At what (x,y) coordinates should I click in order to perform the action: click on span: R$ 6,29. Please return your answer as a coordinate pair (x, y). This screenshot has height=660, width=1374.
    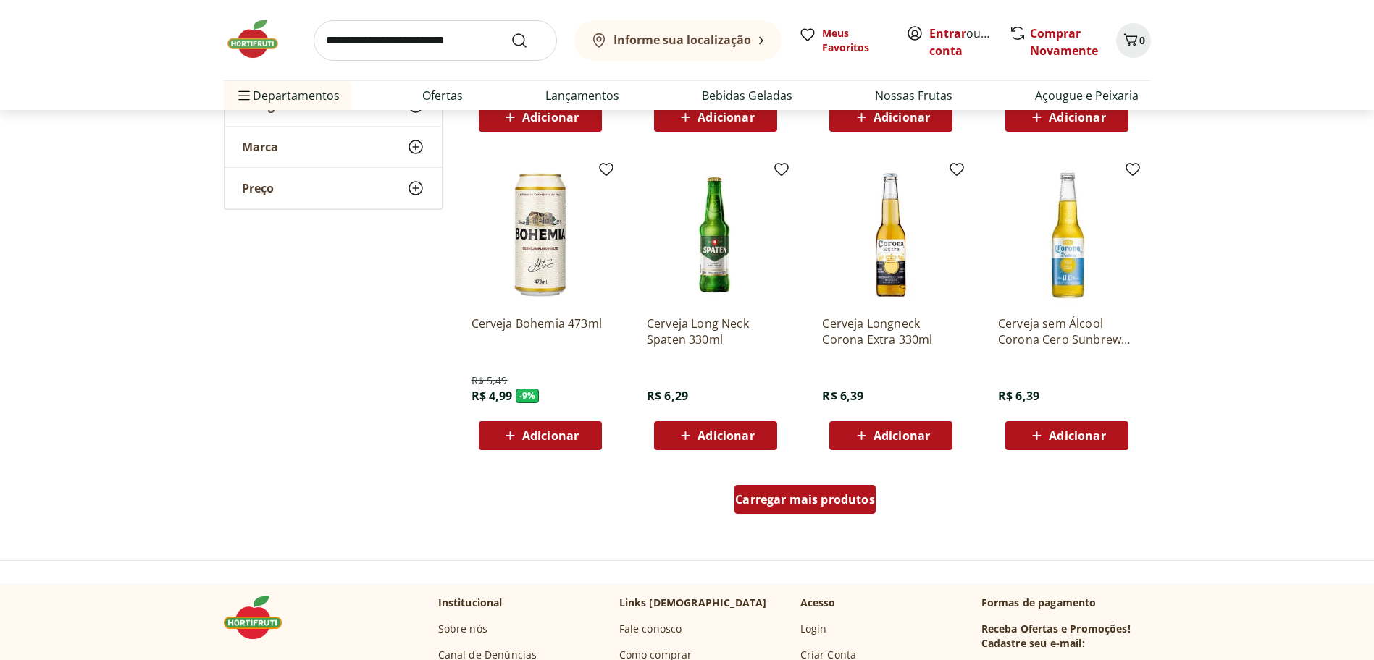
    Looking at the image, I should click on (667, 396).